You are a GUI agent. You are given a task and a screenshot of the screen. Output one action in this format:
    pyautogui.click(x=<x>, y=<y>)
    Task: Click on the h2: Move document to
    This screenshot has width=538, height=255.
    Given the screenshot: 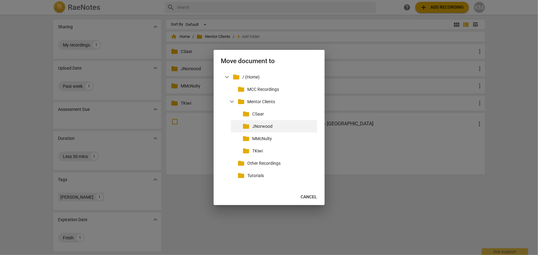 What is the action you would take?
    pyautogui.click(x=269, y=61)
    